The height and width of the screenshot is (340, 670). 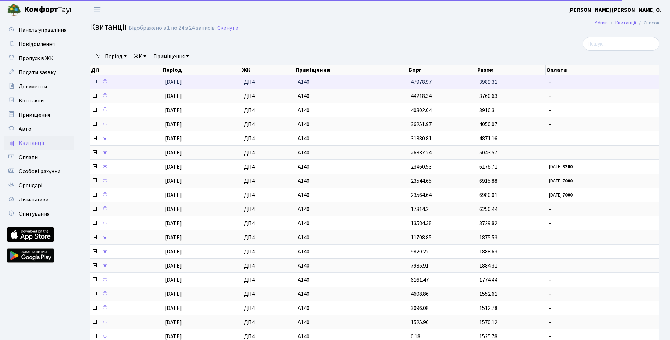 What do you see at coordinates (511, 70) in the screenshot?
I see `th: Разом` at bounding box center [511, 70].